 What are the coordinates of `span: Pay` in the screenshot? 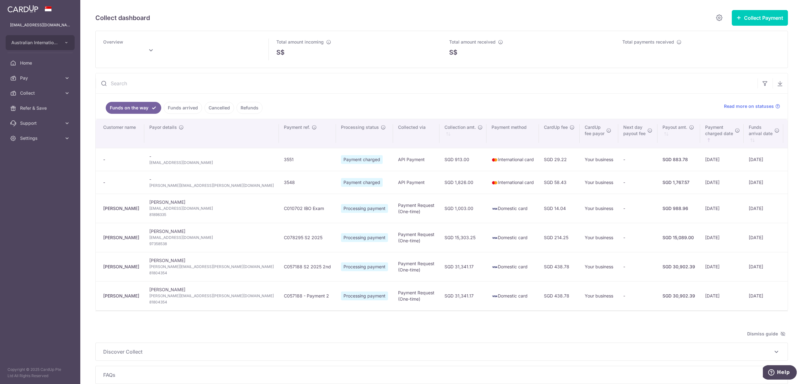 It's located at (41, 78).